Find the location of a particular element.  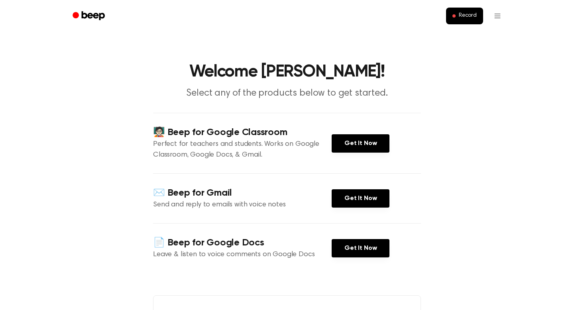

p: Send and reply to emails with voice notes is located at coordinates (242, 205).